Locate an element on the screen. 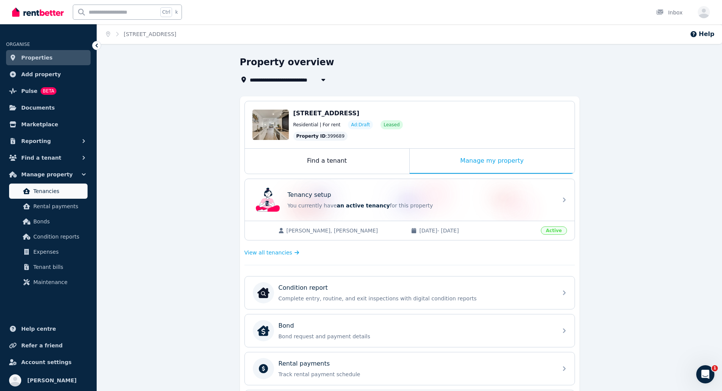  div: Manage my property is located at coordinates (492, 161).